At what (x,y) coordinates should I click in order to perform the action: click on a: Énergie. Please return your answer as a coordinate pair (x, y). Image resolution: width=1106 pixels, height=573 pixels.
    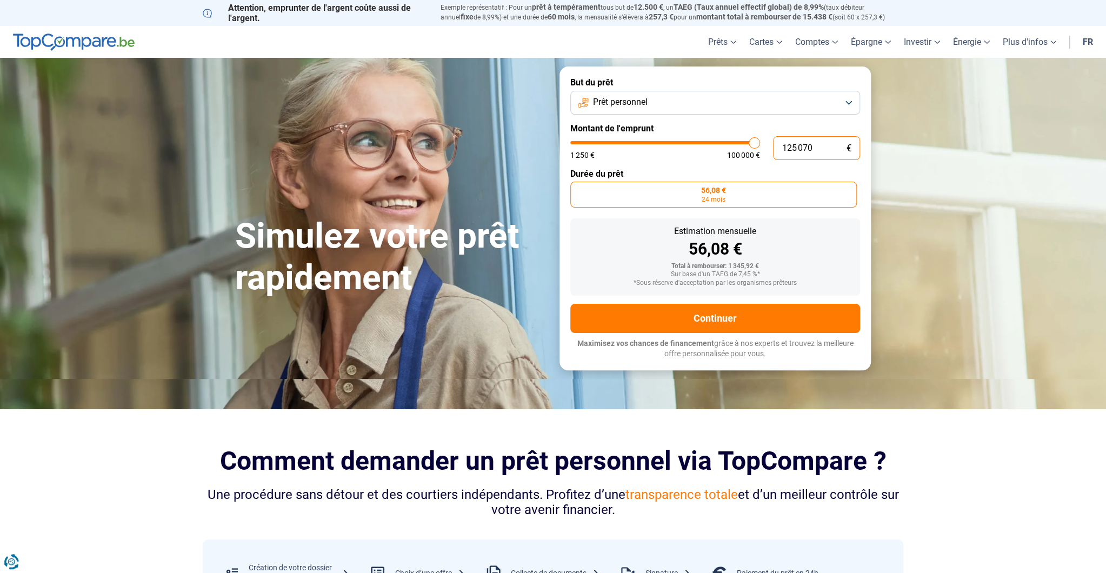
    Looking at the image, I should click on (972, 42).